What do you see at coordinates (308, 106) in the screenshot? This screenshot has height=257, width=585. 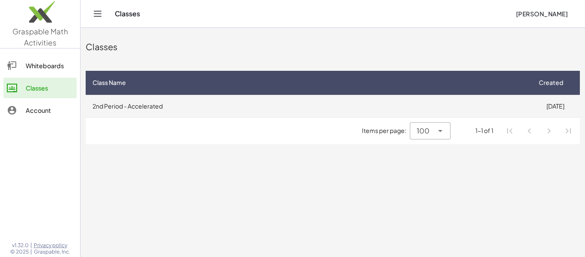 I see `td: 2nd Period - Accelerated` at bounding box center [308, 106].